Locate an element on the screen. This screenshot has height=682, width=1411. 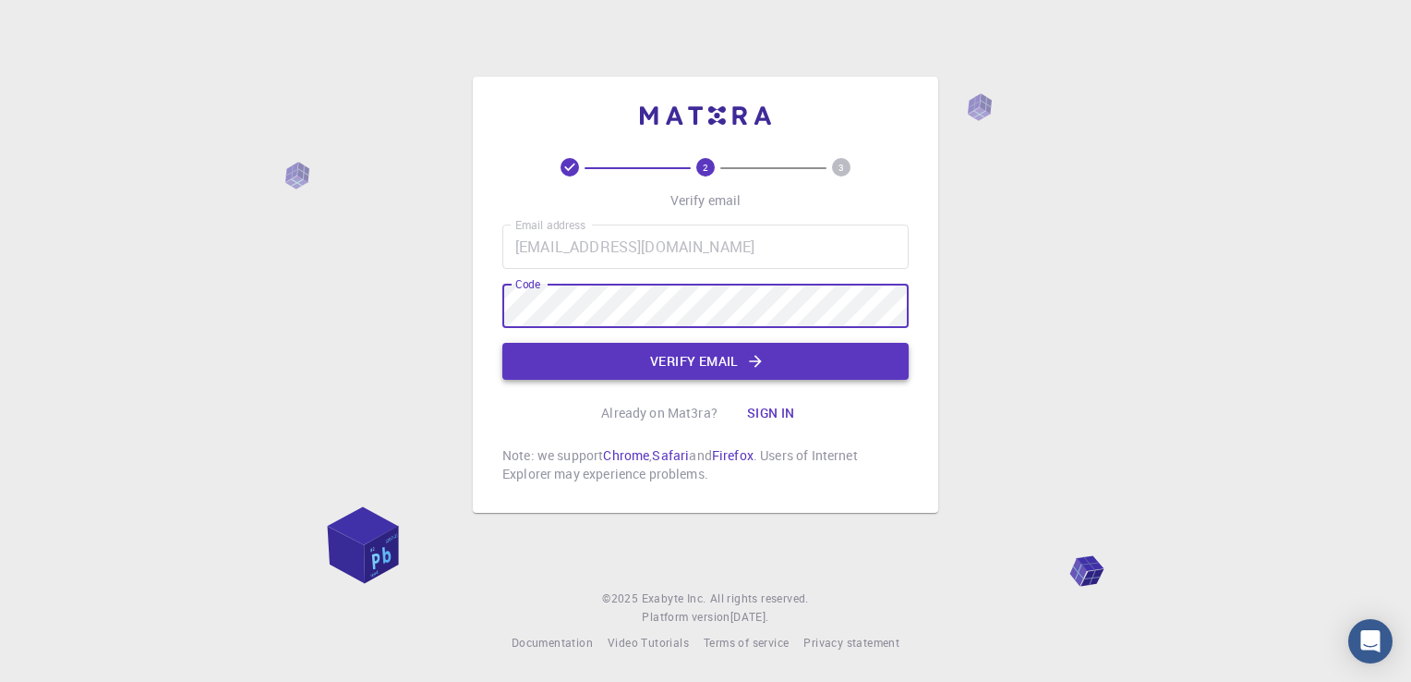
a: Chrome is located at coordinates (626, 454).